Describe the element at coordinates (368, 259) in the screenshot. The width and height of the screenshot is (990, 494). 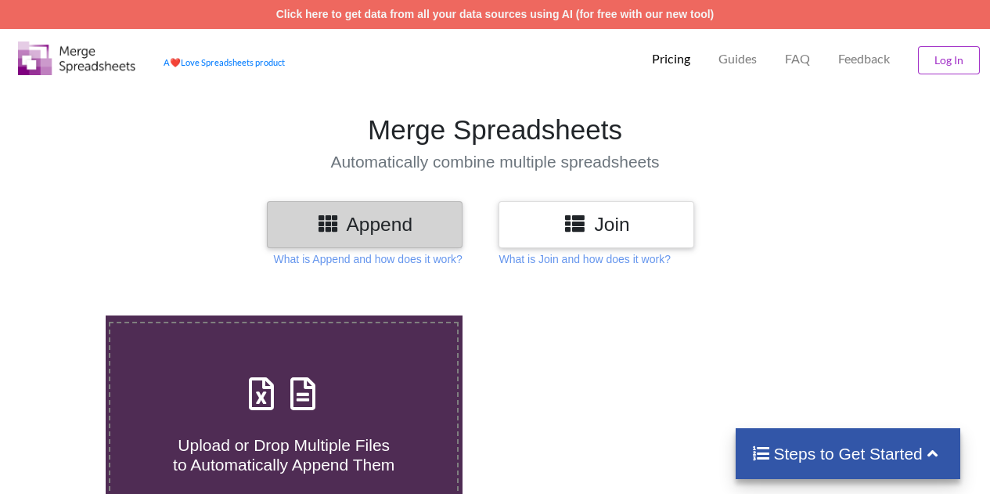
I see `p: What is Append and how does it work?` at that location.